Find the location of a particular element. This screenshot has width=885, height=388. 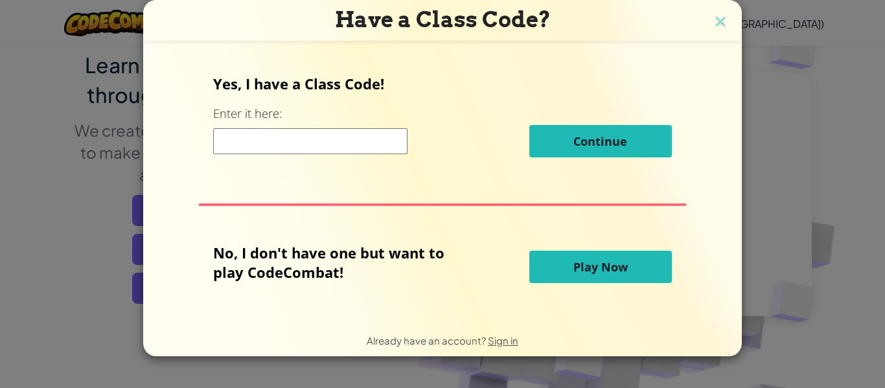

label: Enter it here: is located at coordinates (248, 113).